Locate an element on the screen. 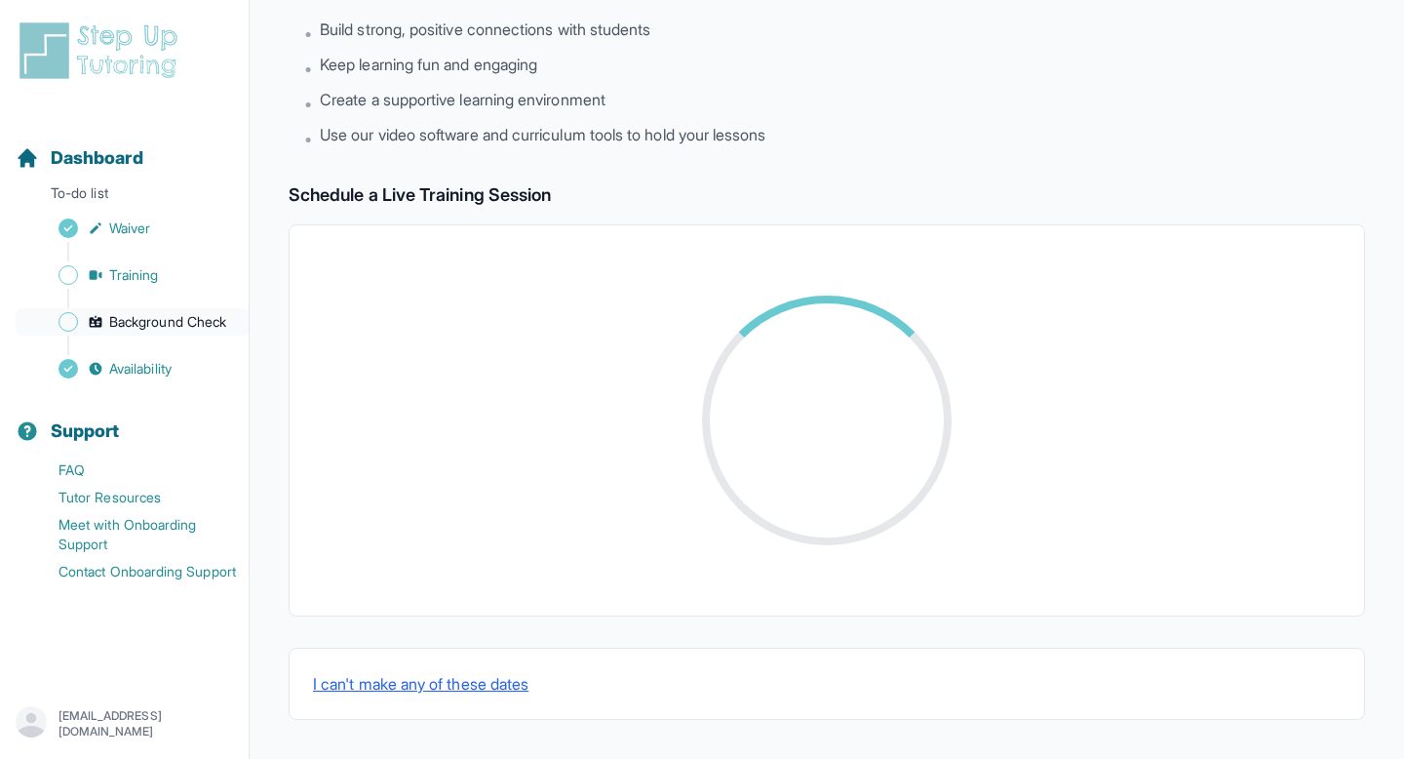  a: Contact Onboarding Support is located at coordinates (132, 571).